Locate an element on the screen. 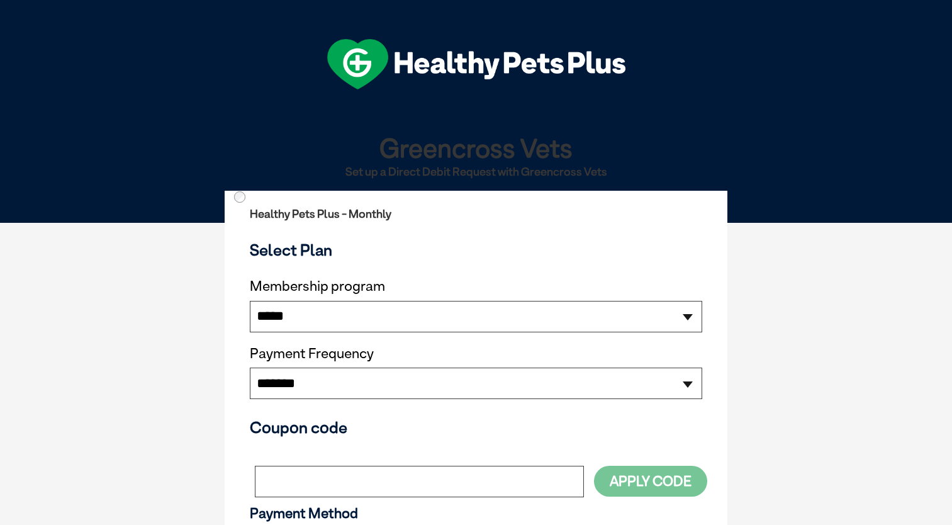  label: Membership program is located at coordinates (476, 286).